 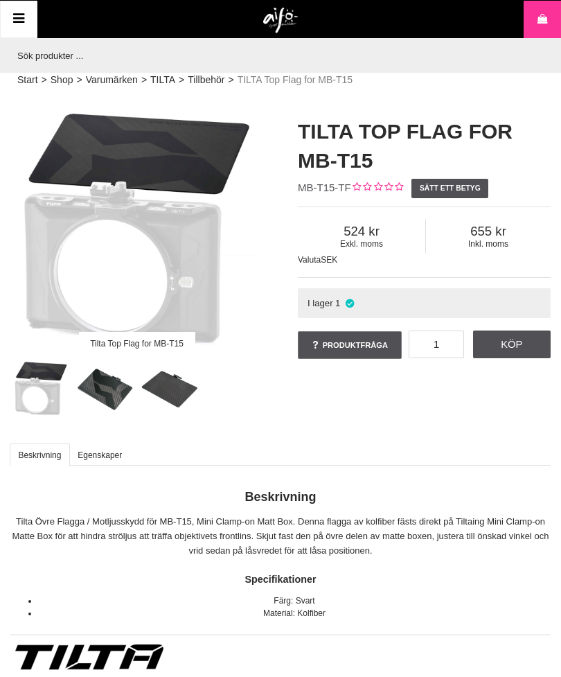 What do you see at coordinates (362, 244) in the screenshot?
I see `span: Exkl. moms` at bounding box center [362, 244].